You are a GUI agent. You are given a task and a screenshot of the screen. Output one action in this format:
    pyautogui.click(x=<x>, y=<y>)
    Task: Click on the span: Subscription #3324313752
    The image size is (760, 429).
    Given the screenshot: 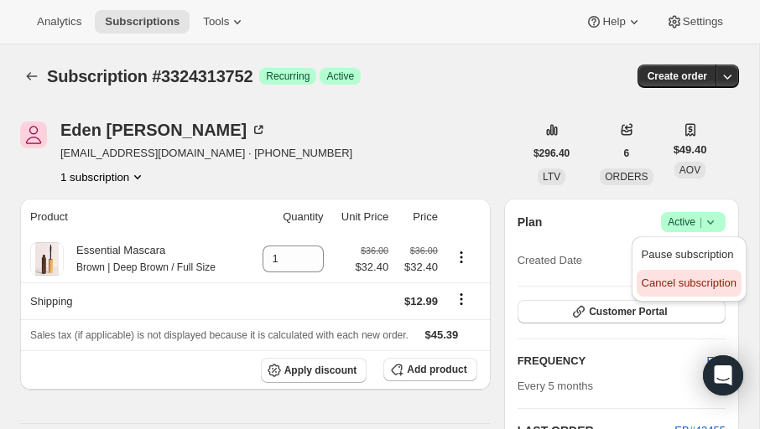 What is the action you would take?
    pyautogui.click(x=149, y=76)
    